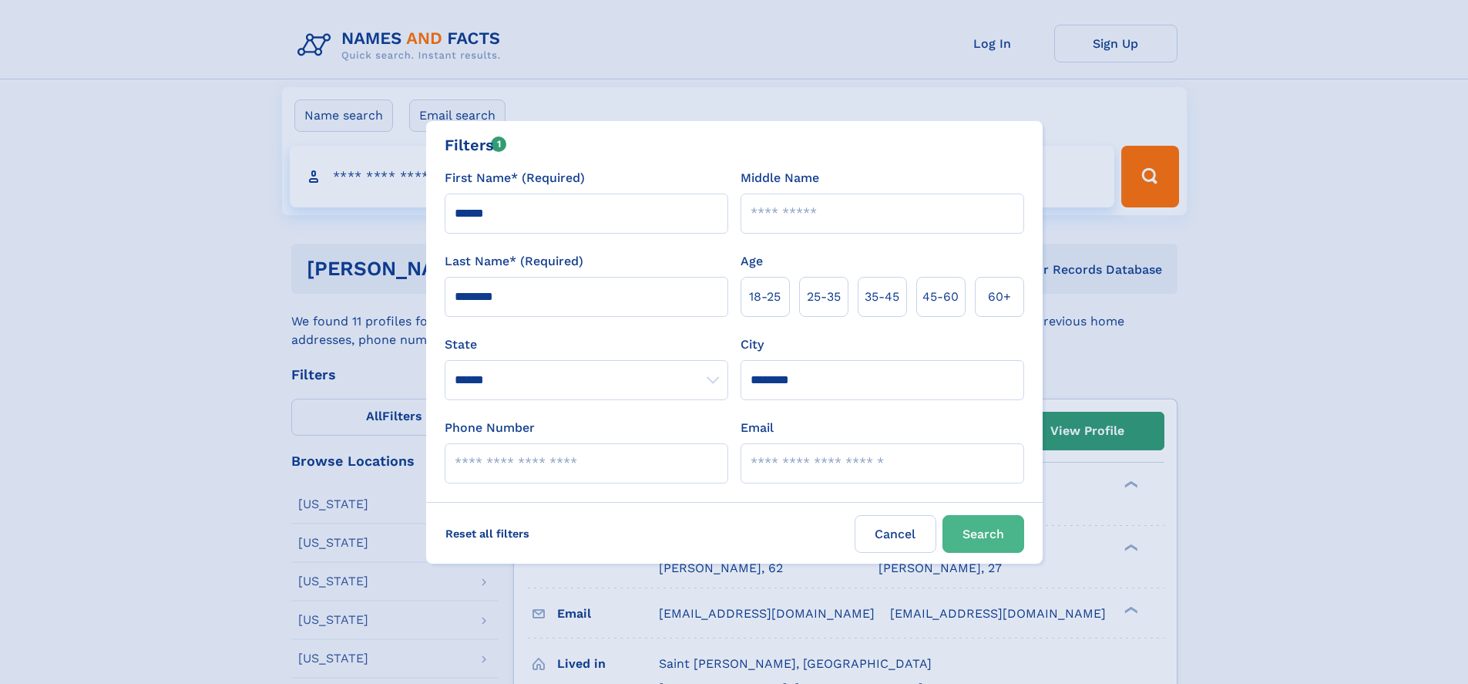 The image size is (1468, 684). What do you see at coordinates (940, 297) in the screenshot?
I see `span: 45‑60` at bounding box center [940, 297].